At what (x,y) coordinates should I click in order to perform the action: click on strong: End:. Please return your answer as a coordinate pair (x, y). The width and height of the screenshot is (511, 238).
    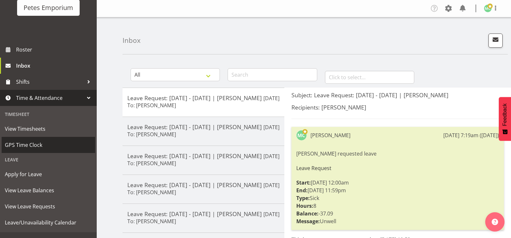
    Looking at the image, I should click on (302, 191).